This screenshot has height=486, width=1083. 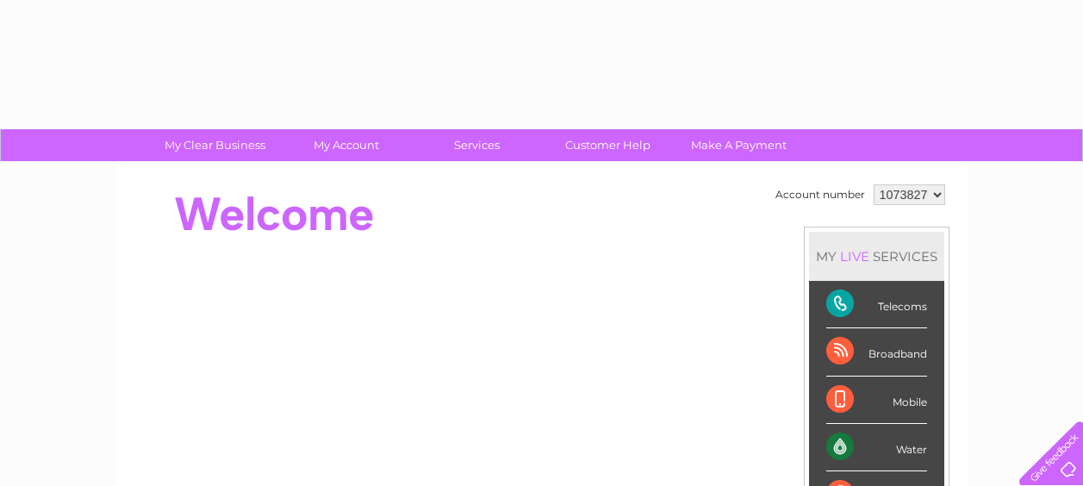 What do you see at coordinates (876, 352) in the screenshot?
I see `div: Broadband` at bounding box center [876, 352].